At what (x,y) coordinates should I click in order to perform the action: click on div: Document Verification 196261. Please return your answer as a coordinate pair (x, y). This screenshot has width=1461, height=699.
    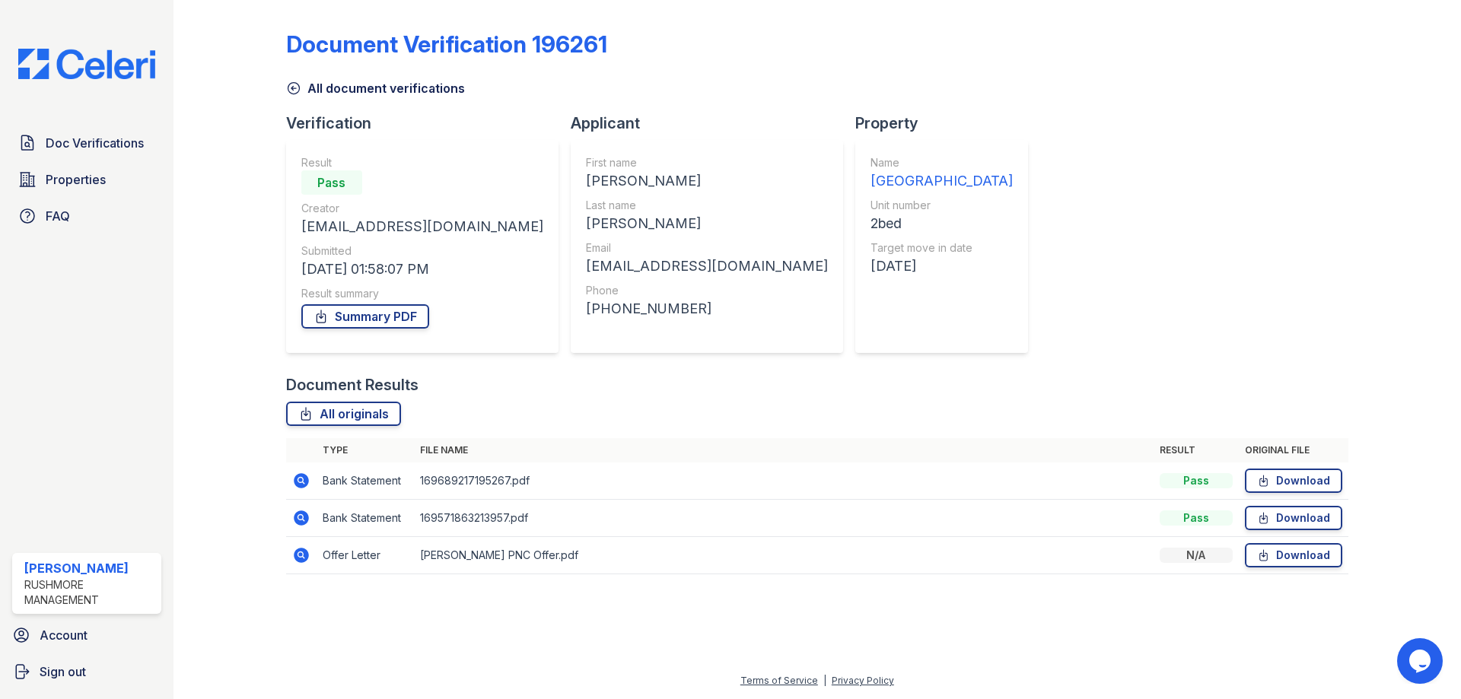
    Looking at the image, I should click on (447, 44).